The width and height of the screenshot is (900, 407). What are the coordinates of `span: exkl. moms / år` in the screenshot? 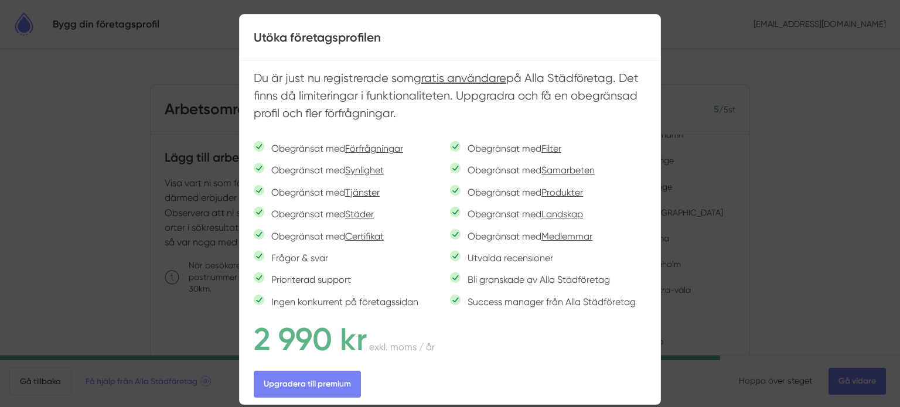 It's located at (402, 347).